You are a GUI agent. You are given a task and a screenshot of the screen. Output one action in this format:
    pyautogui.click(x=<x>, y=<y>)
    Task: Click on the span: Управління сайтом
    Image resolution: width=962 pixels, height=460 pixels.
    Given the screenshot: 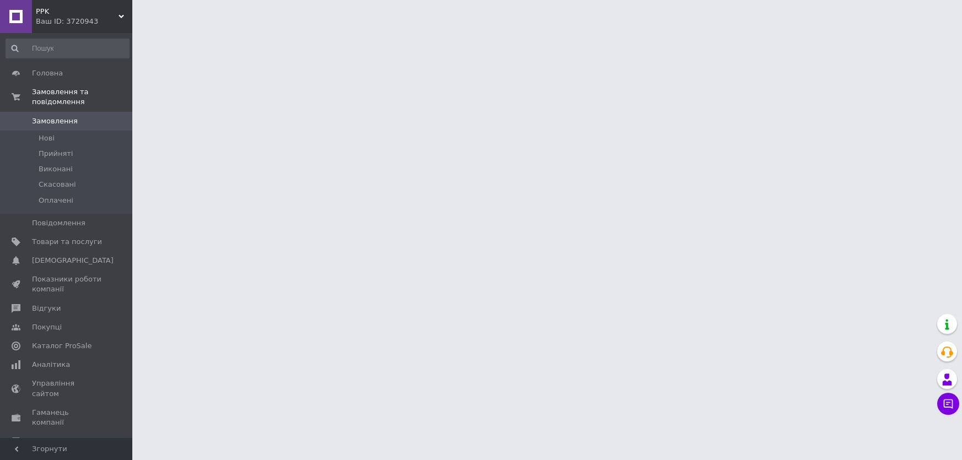 What is the action you would take?
    pyautogui.click(x=67, y=389)
    